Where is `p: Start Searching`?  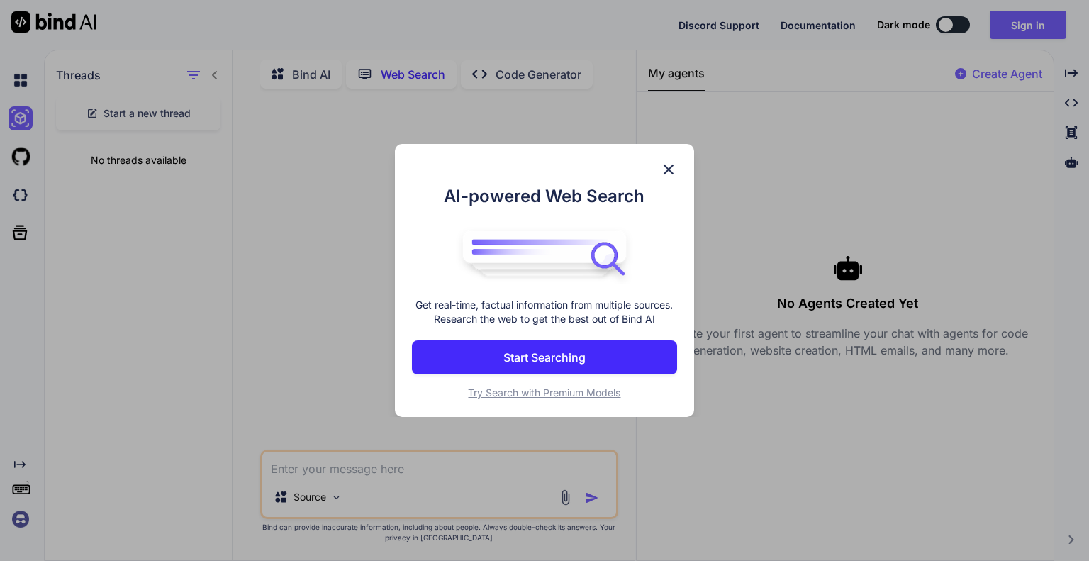 p: Start Searching is located at coordinates (545, 357).